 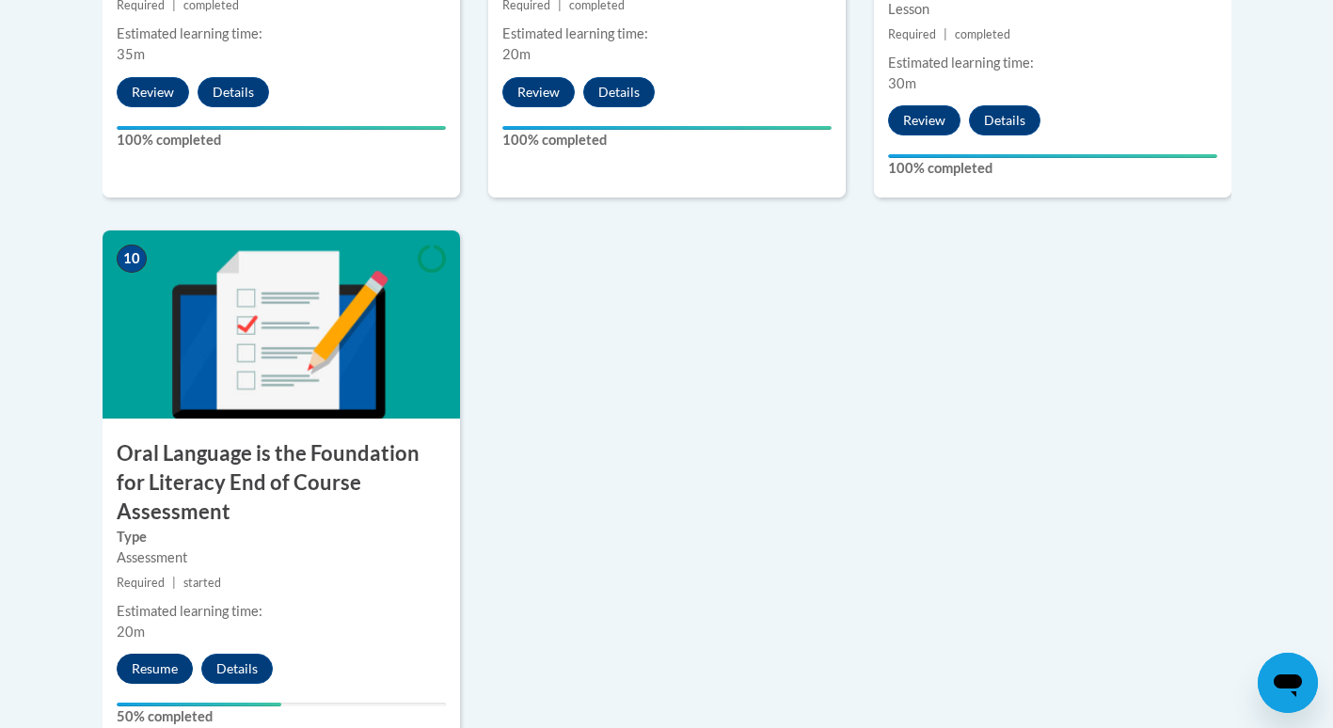 What do you see at coordinates (982, 34) in the screenshot?
I see `span: completed` at bounding box center [982, 34].